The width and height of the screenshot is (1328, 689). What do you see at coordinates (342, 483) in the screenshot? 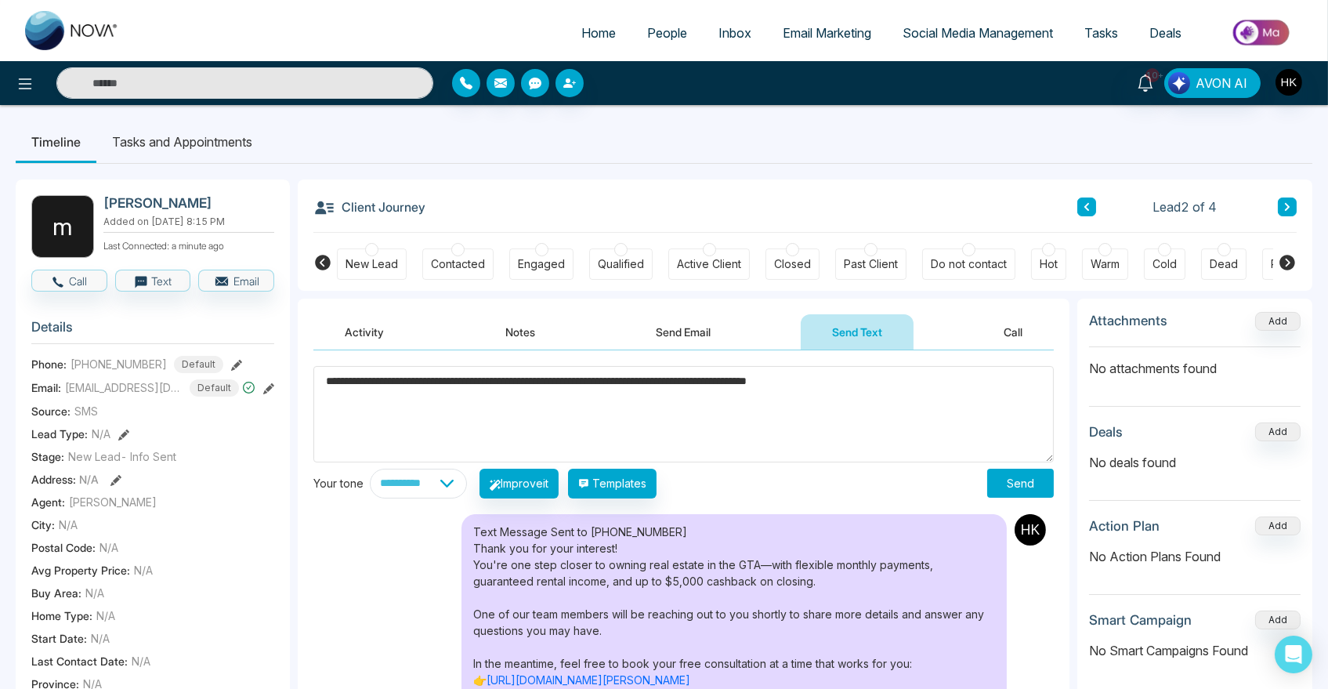
I see `div: Your tone` at bounding box center [342, 483].